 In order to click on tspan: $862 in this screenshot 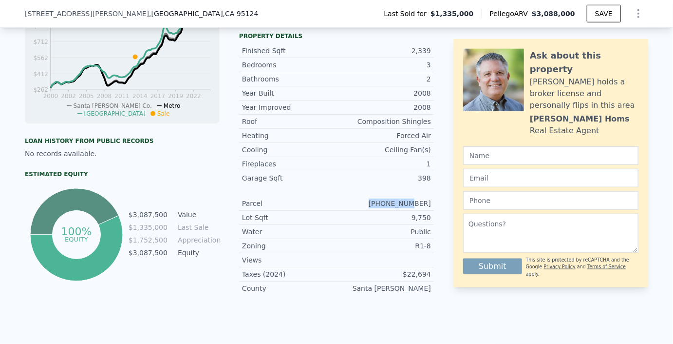, I will do `click(40, 26)`.